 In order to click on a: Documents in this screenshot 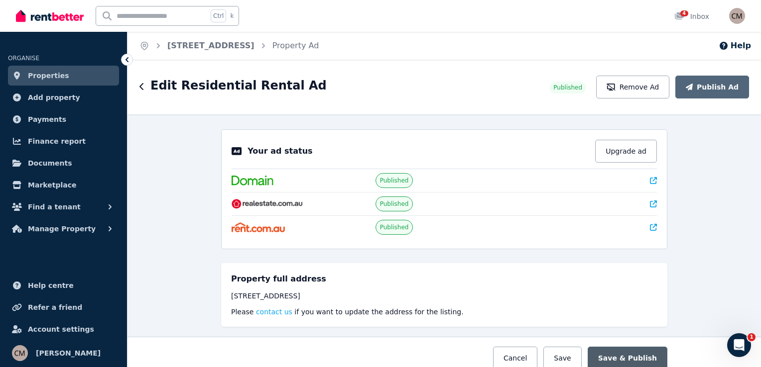, I will do `click(63, 163)`.